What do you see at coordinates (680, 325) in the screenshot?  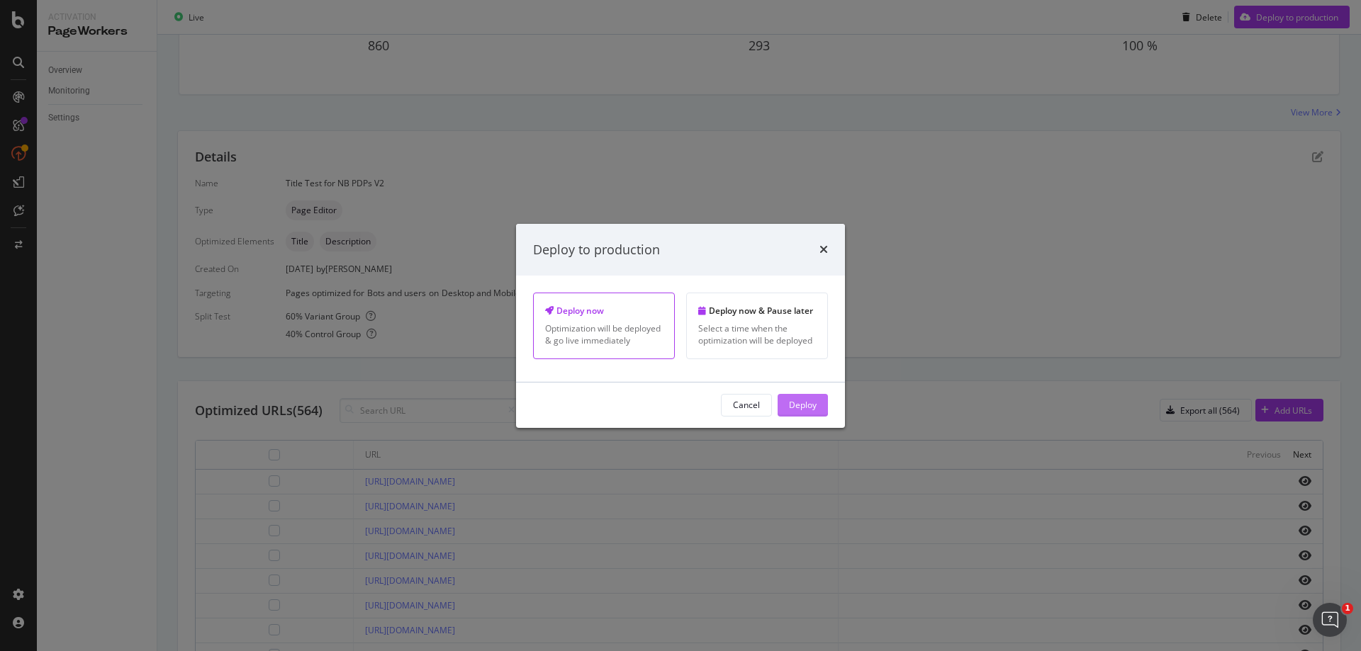 I see `div: modal` at bounding box center [680, 325].